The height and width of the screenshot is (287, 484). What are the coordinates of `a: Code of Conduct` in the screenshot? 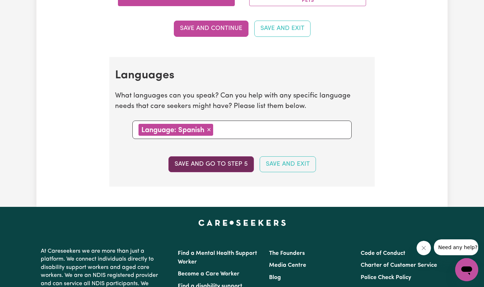 It's located at (383, 253).